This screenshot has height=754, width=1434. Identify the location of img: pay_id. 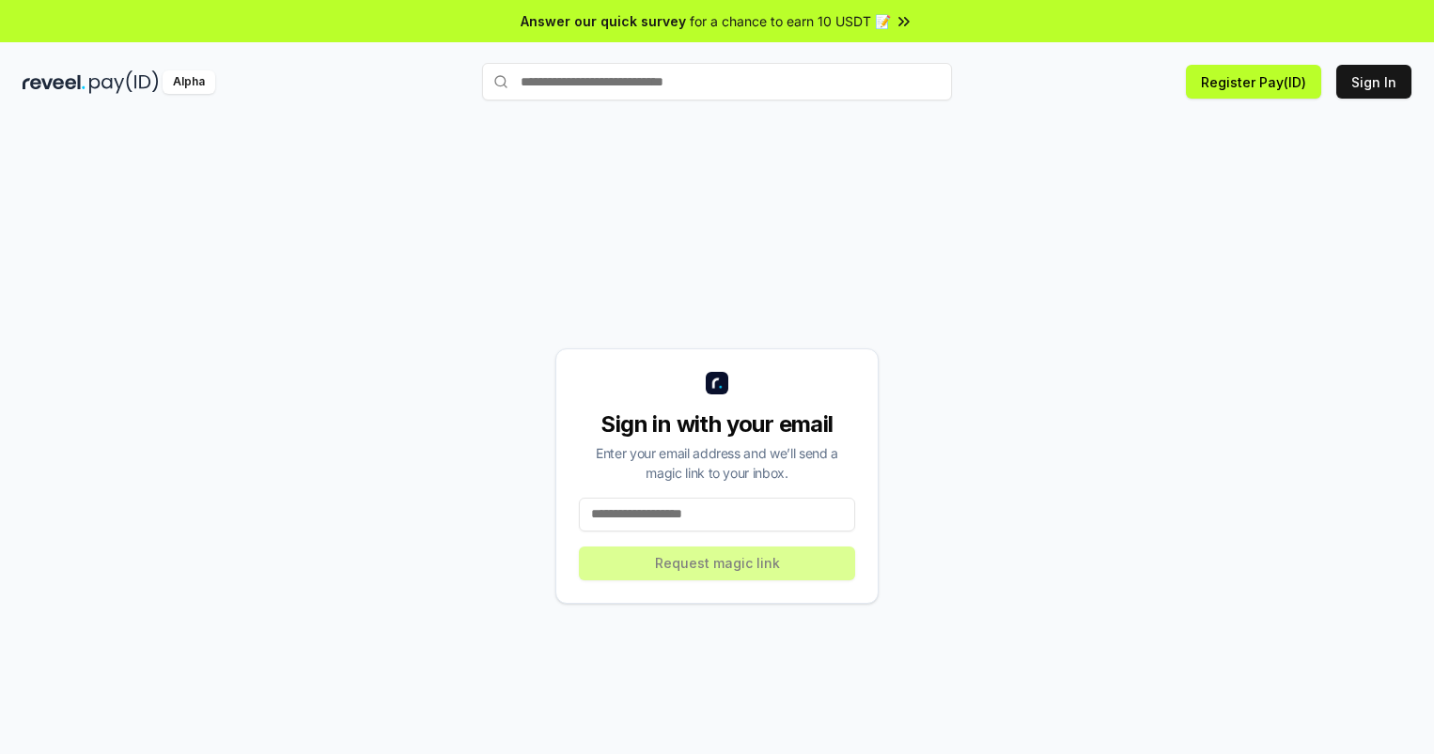
(124, 82).